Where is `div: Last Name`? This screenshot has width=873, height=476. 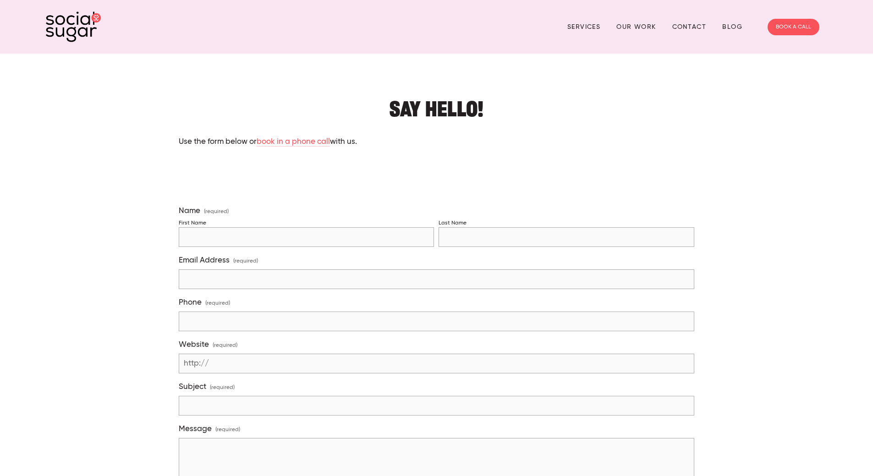 div: Last Name is located at coordinates (452, 223).